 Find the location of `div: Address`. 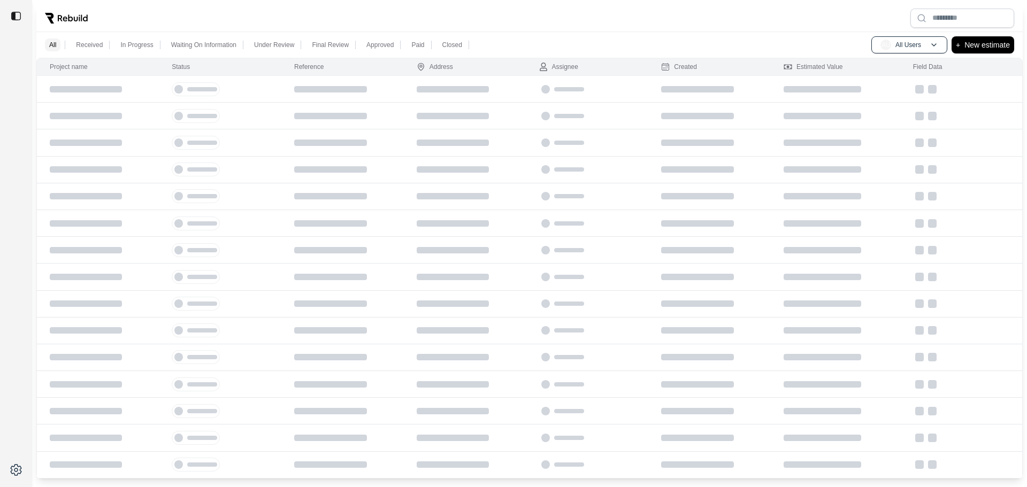

div: Address is located at coordinates (435, 67).